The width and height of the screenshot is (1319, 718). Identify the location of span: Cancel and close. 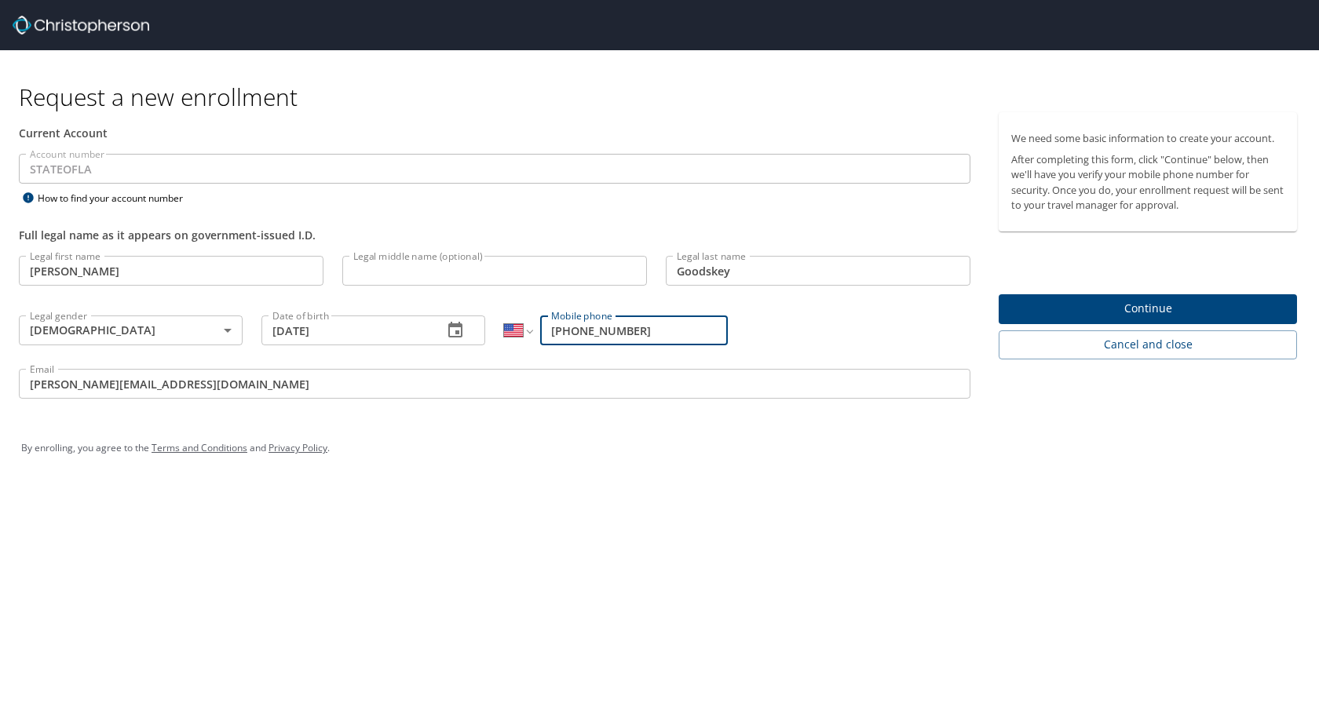
(1148, 345).